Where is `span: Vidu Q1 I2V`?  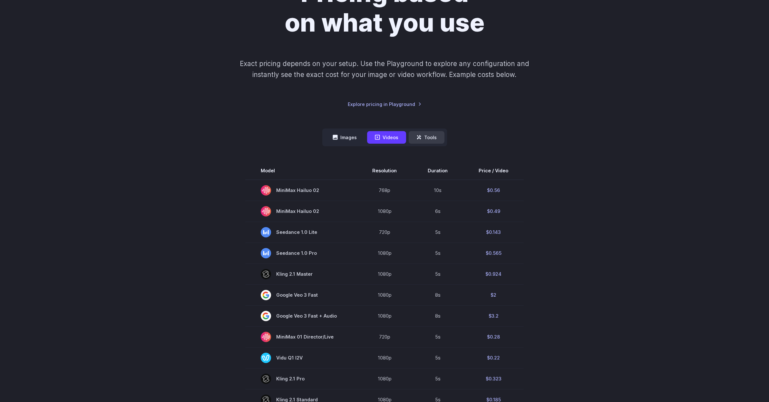
span: Vidu Q1 I2V is located at coordinates (301, 358).